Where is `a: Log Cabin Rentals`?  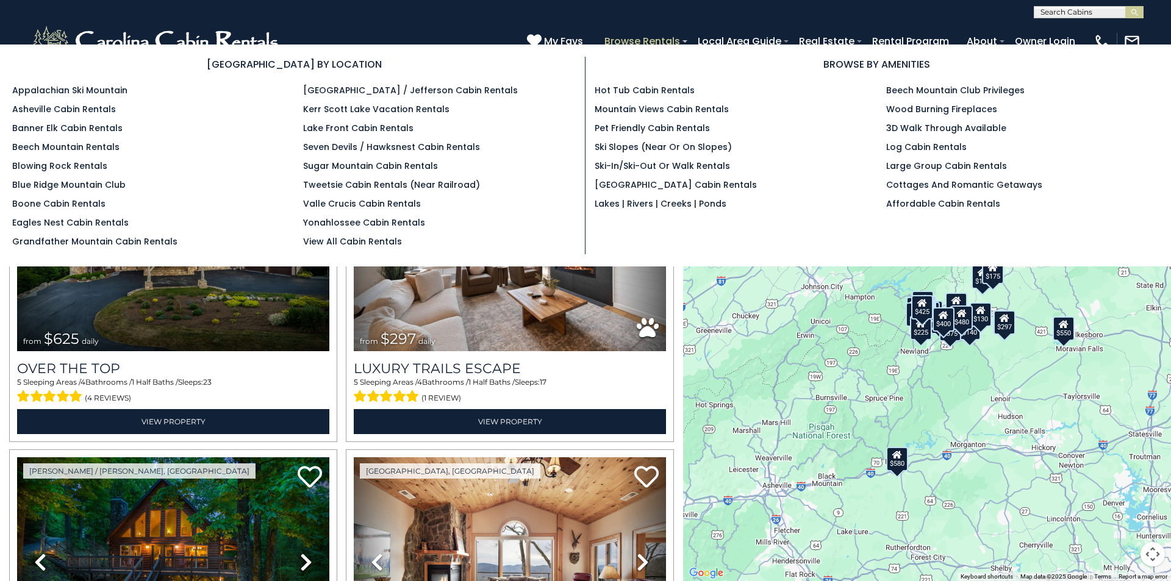 a: Log Cabin Rentals is located at coordinates (926, 147).